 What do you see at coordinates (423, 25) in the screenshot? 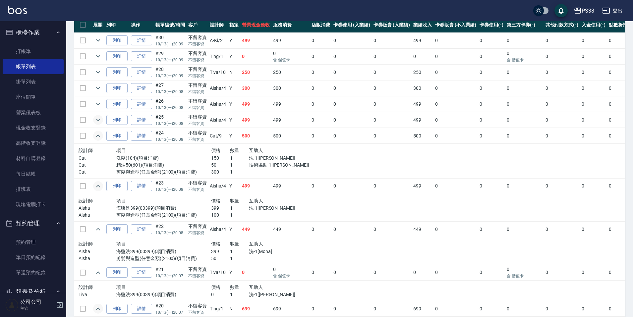
I see `th: 業績收入` at bounding box center [423, 25].